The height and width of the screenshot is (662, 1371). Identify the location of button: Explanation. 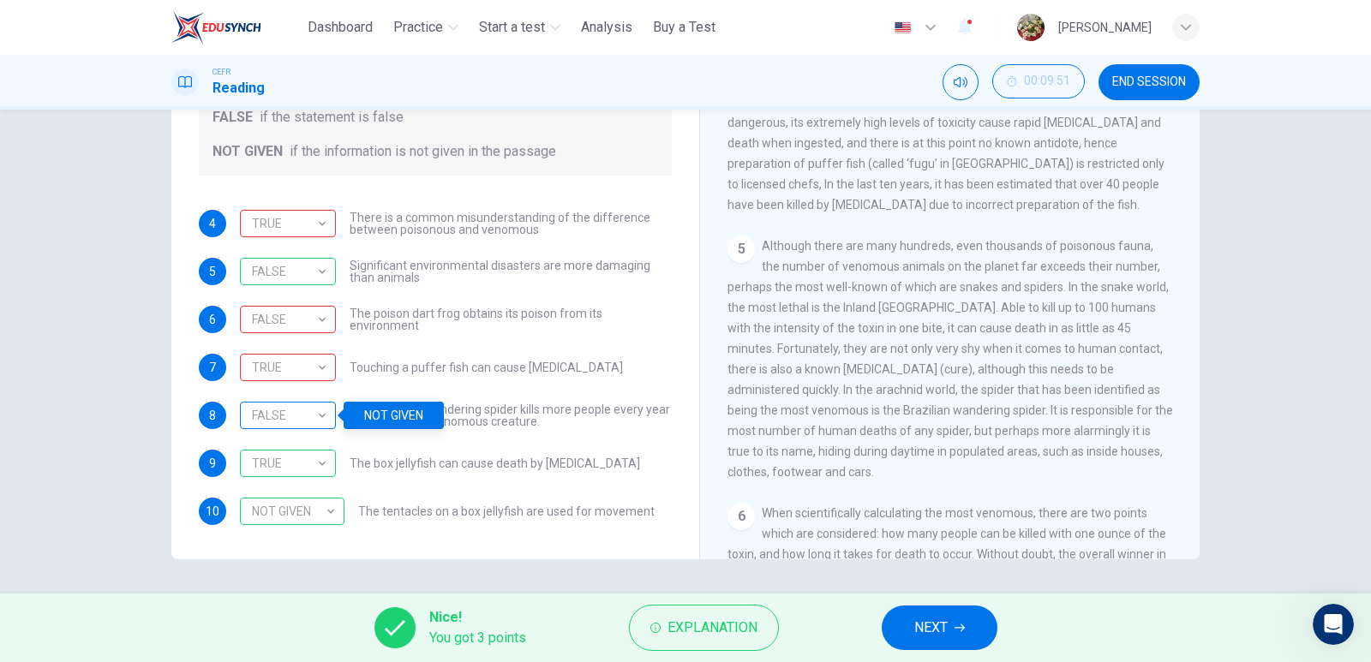
(703, 628).